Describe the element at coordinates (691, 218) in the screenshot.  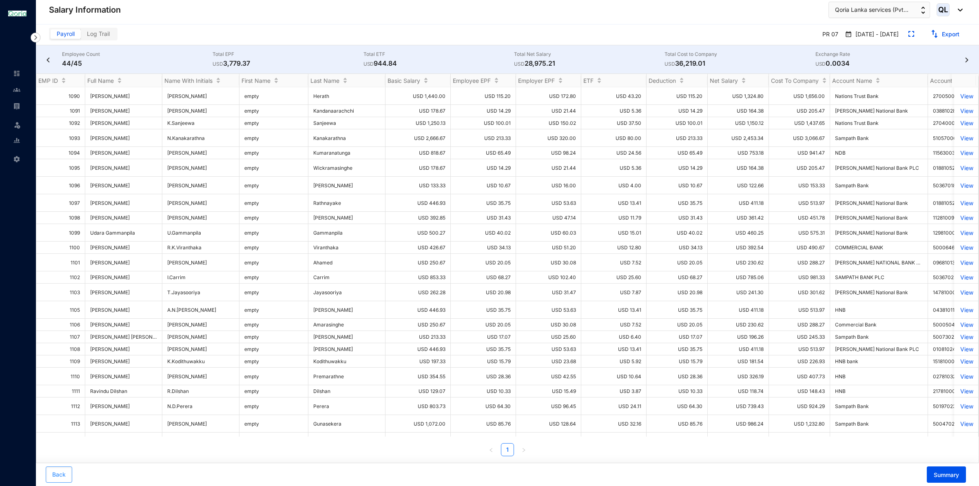
I see `span: USD 31.43` at that location.